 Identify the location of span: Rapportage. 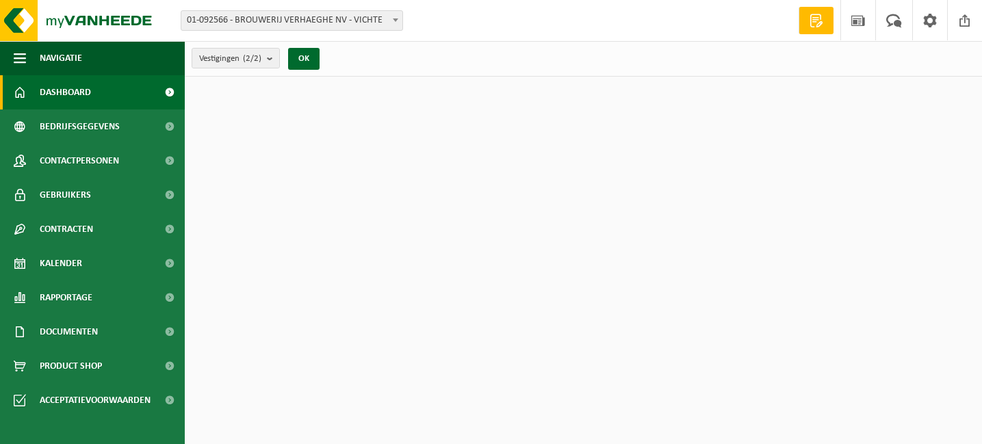
(66, 298).